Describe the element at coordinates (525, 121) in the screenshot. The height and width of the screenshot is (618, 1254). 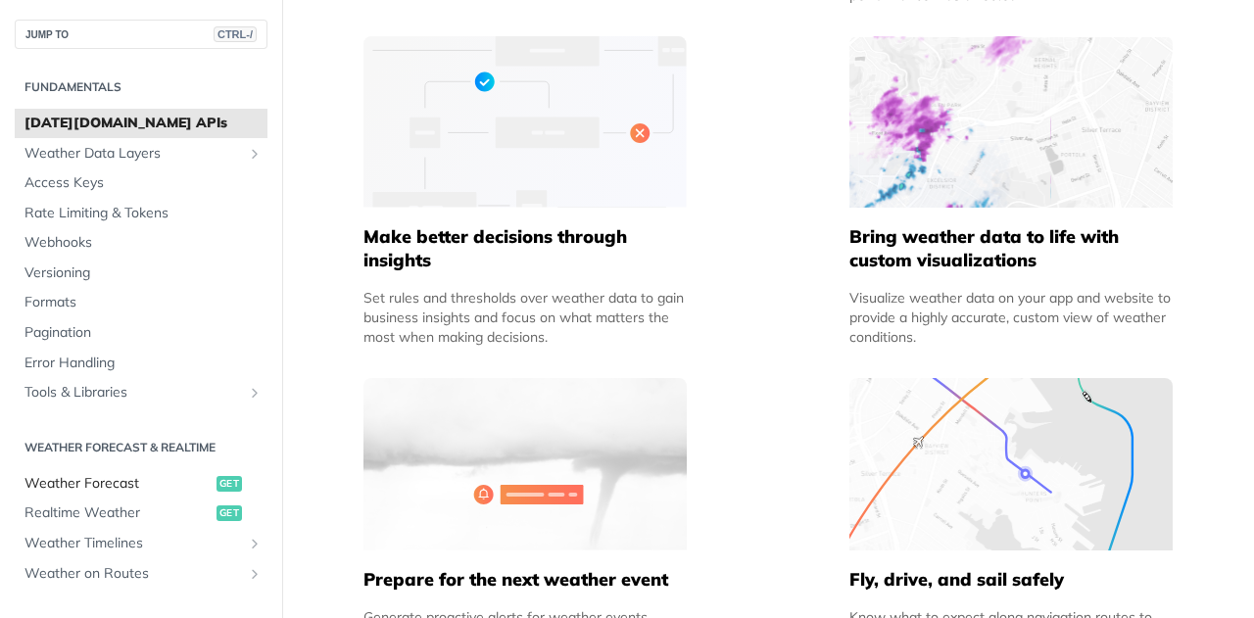
I see `img: a22d113-group-496-32x.svg` at that location.